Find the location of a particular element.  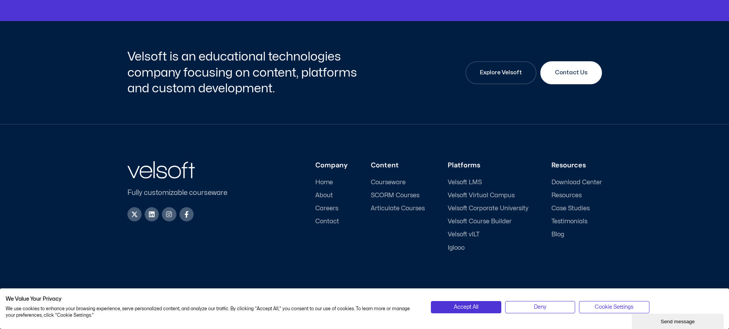

div: Send message is located at coordinates (46, 9).